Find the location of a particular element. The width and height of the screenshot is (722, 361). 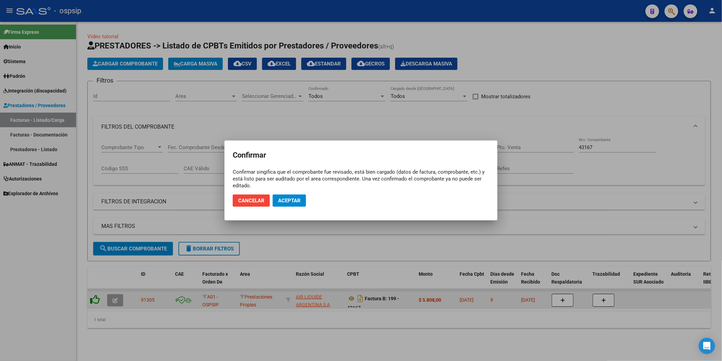

div: Confirmar singifica que el comprobante fue revisado, está bien cargado (datos de factura, comprob... is located at coordinates (361, 179).